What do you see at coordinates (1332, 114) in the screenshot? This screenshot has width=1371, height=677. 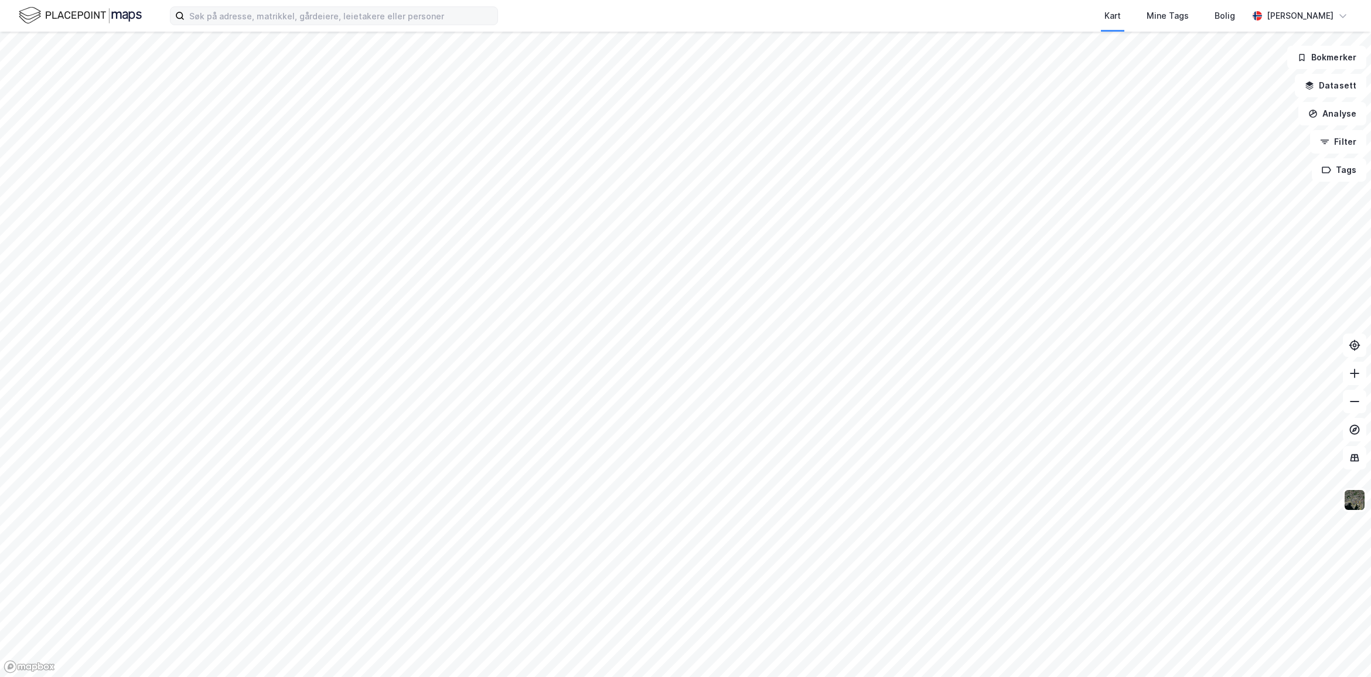 I see `button: Analyse` at bounding box center [1332, 114].